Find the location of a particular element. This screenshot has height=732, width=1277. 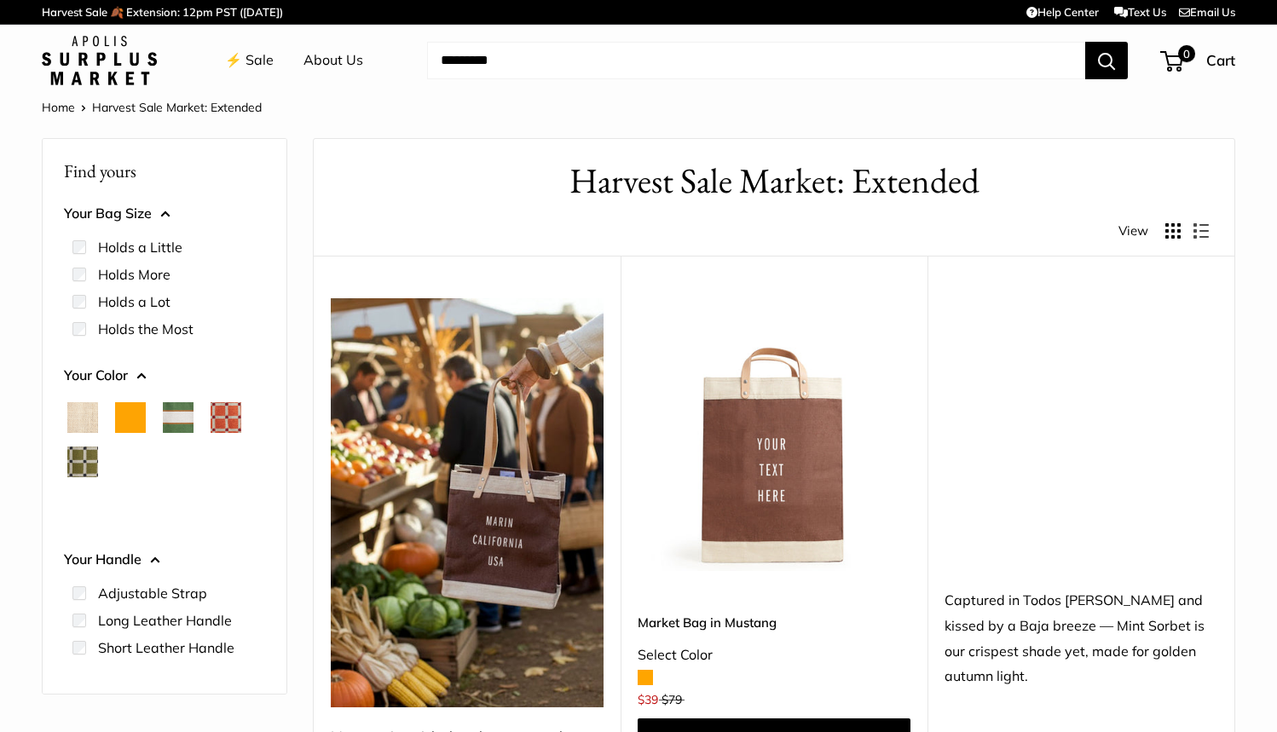

img: Apolis: Surplus Market is located at coordinates (99, 61).